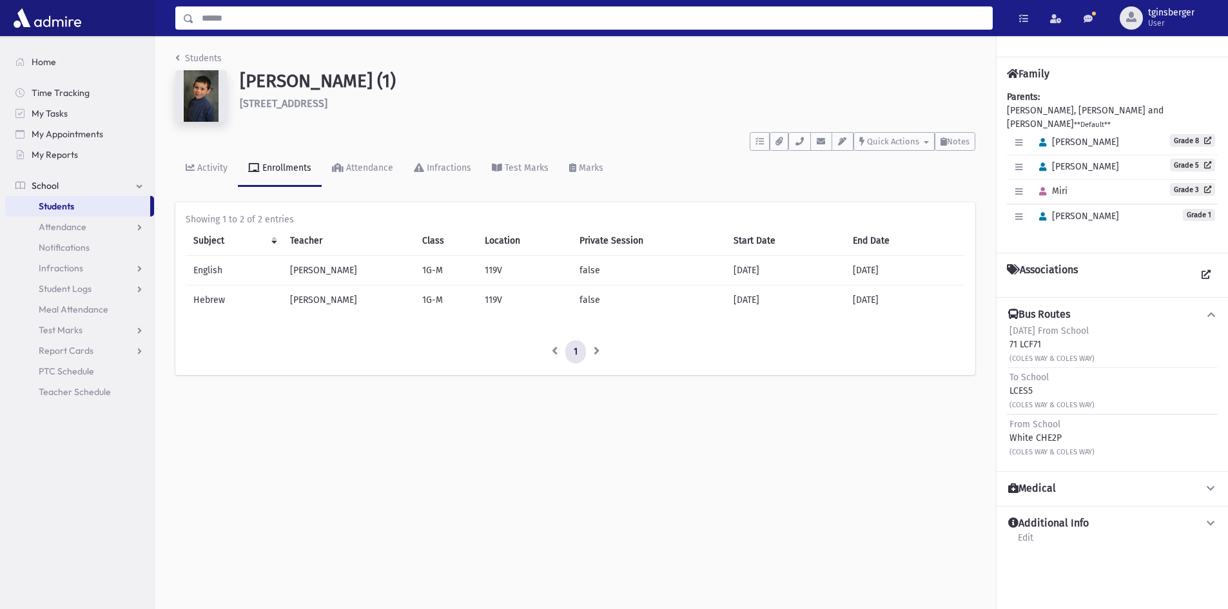 The image size is (1228, 609). Describe the element at coordinates (593, 18) in the screenshot. I see `input: Search` at that location.